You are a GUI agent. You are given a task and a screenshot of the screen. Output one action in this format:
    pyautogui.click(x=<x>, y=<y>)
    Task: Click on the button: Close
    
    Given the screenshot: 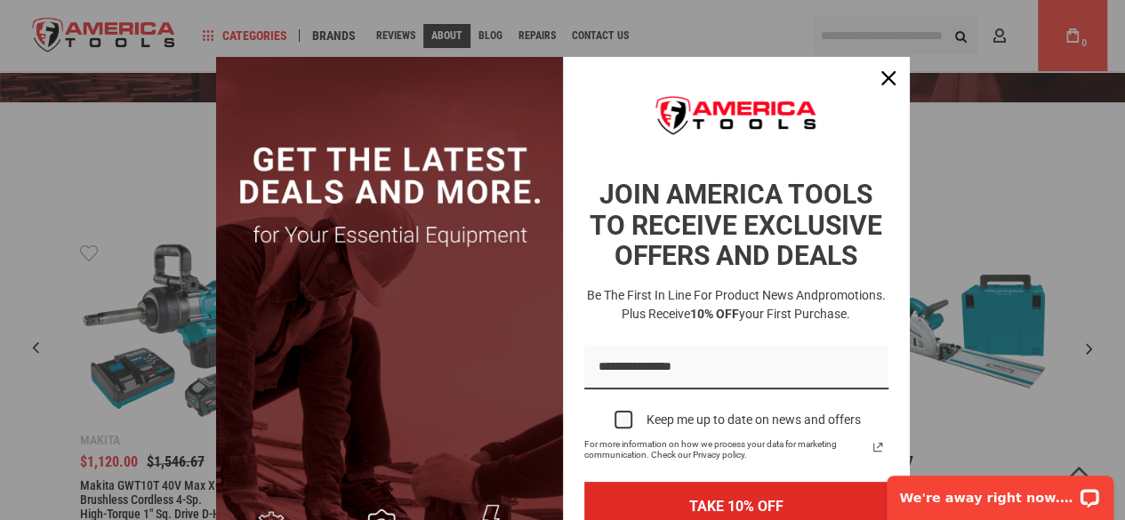 What is the action you would take?
    pyautogui.click(x=889, y=78)
    